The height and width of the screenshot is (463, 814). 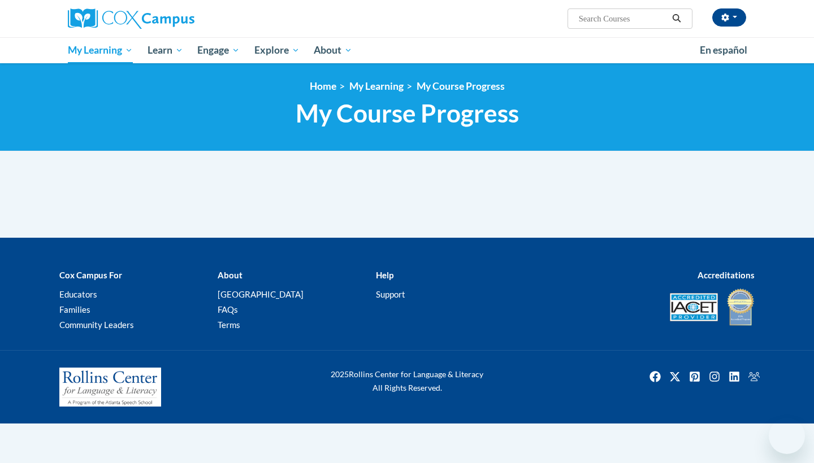 I want to click on span: En español, so click(x=723, y=50).